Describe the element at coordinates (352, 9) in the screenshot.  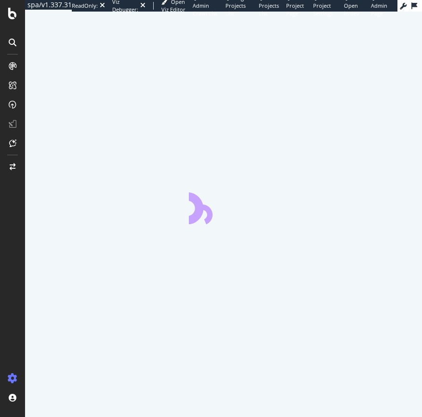
I see `span: Open in dev` at that location.